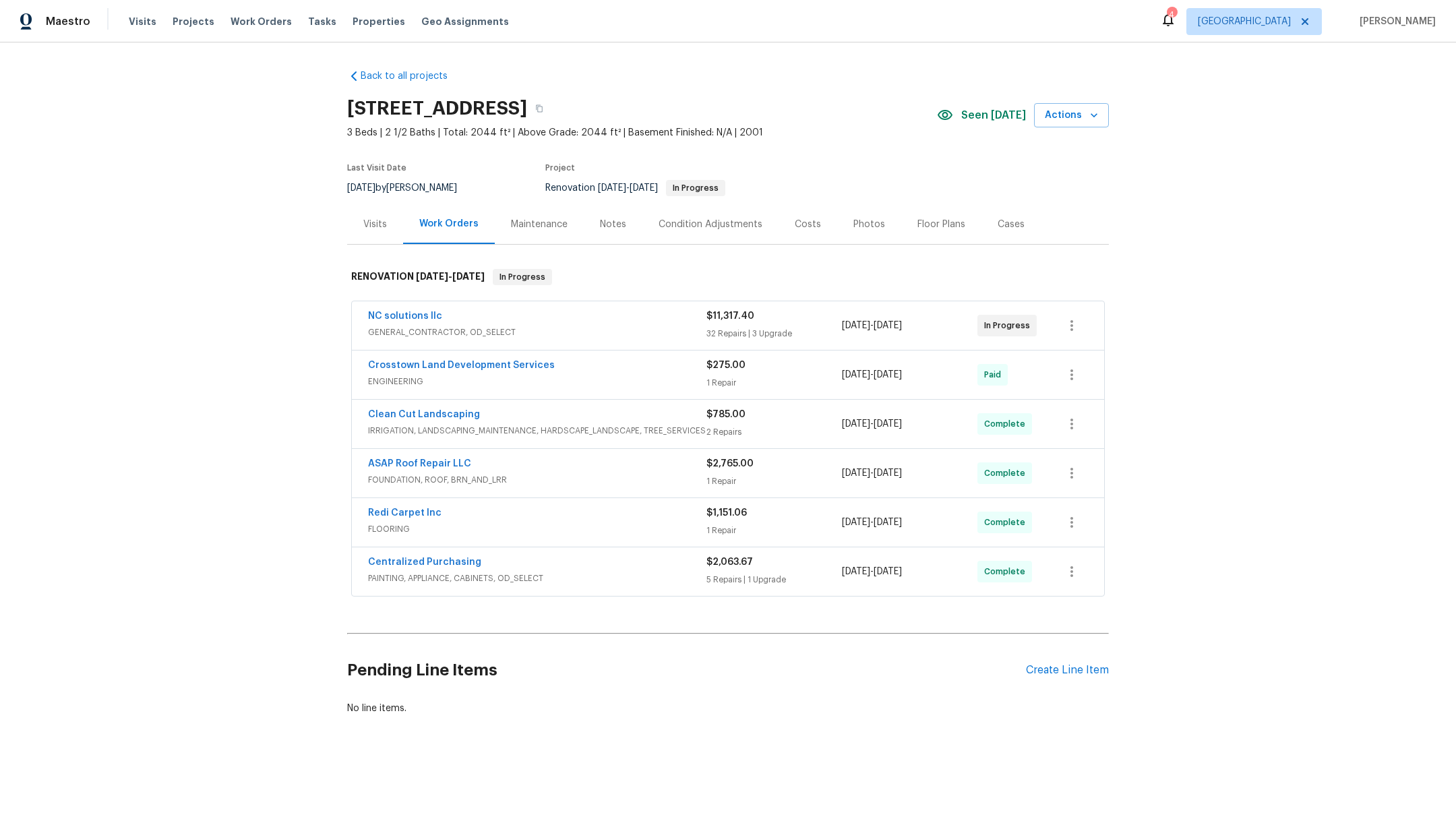 This screenshot has width=1456, height=821. I want to click on a: Redi Carpet Inc, so click(404, 512).